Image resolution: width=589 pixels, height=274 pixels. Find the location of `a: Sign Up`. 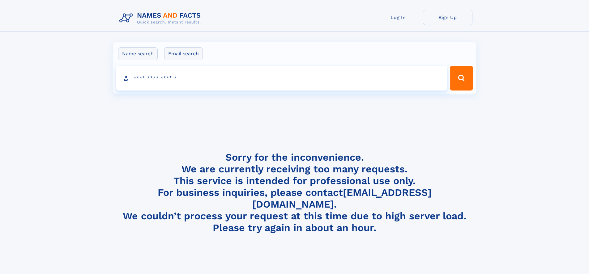

a: Sign Up is located at coordinates (448, 17).